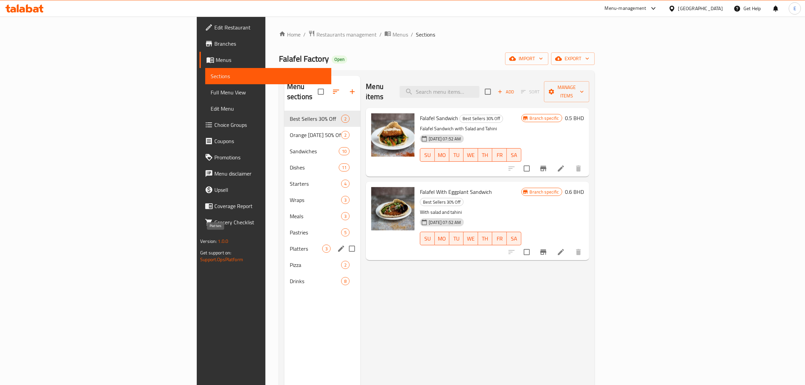  I want to click on div: Meals3, so click(322, 216).